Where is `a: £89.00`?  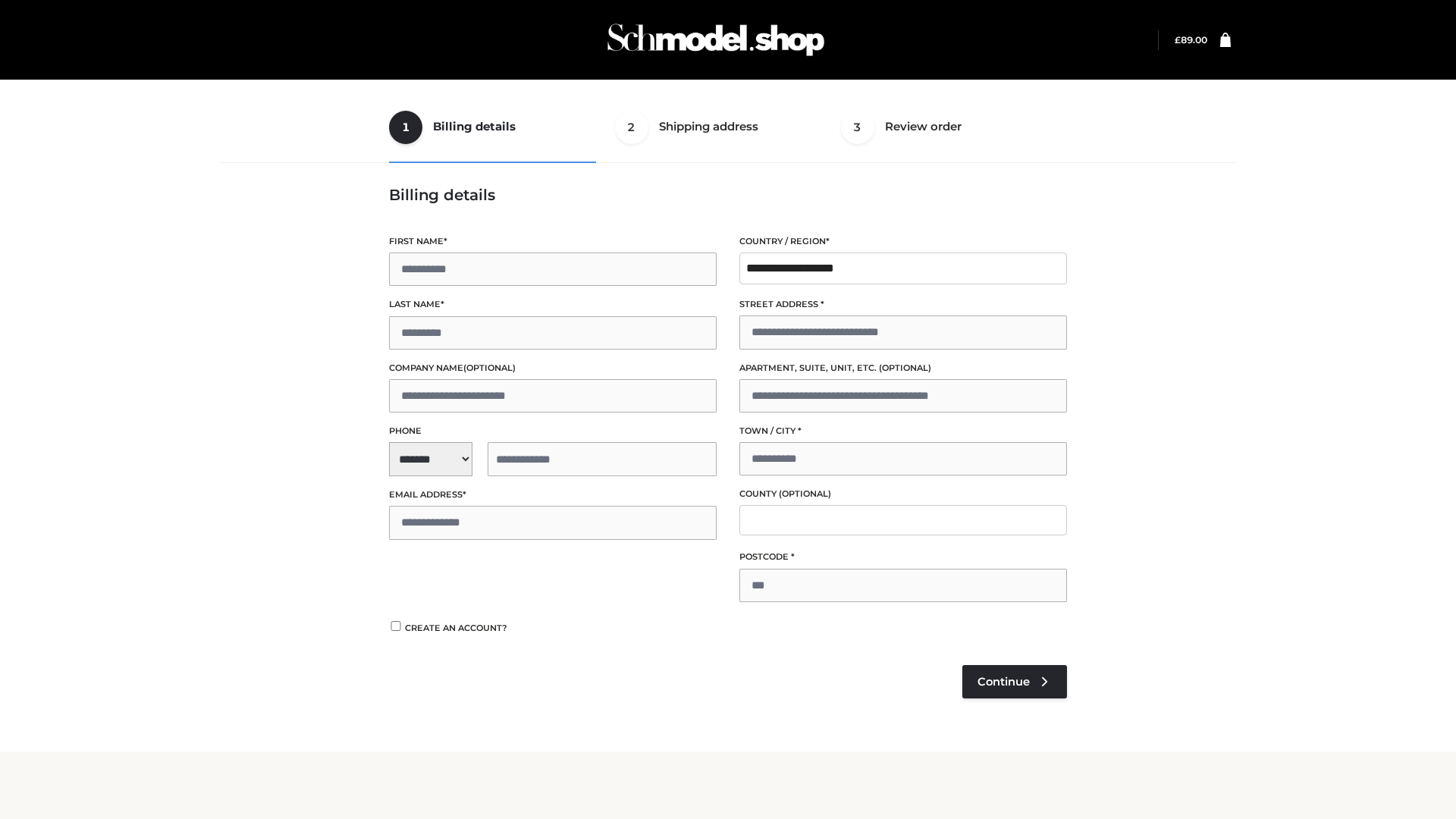 a: £89.00 is located at coordinates (1190, 39).